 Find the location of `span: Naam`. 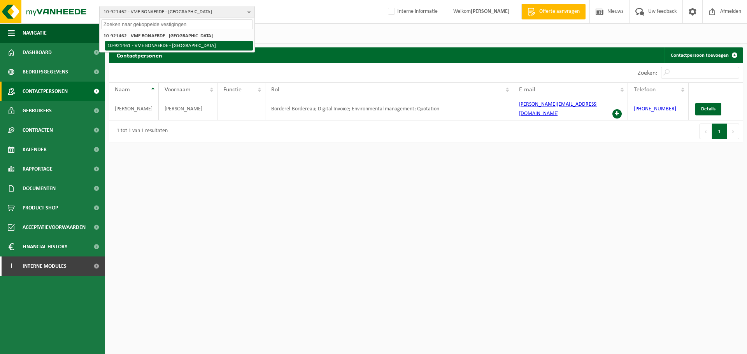

span: Naam is located at coordinates (122, 90).